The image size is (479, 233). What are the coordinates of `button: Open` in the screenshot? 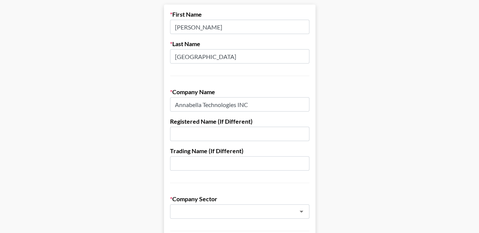 It's located at (301, 212).